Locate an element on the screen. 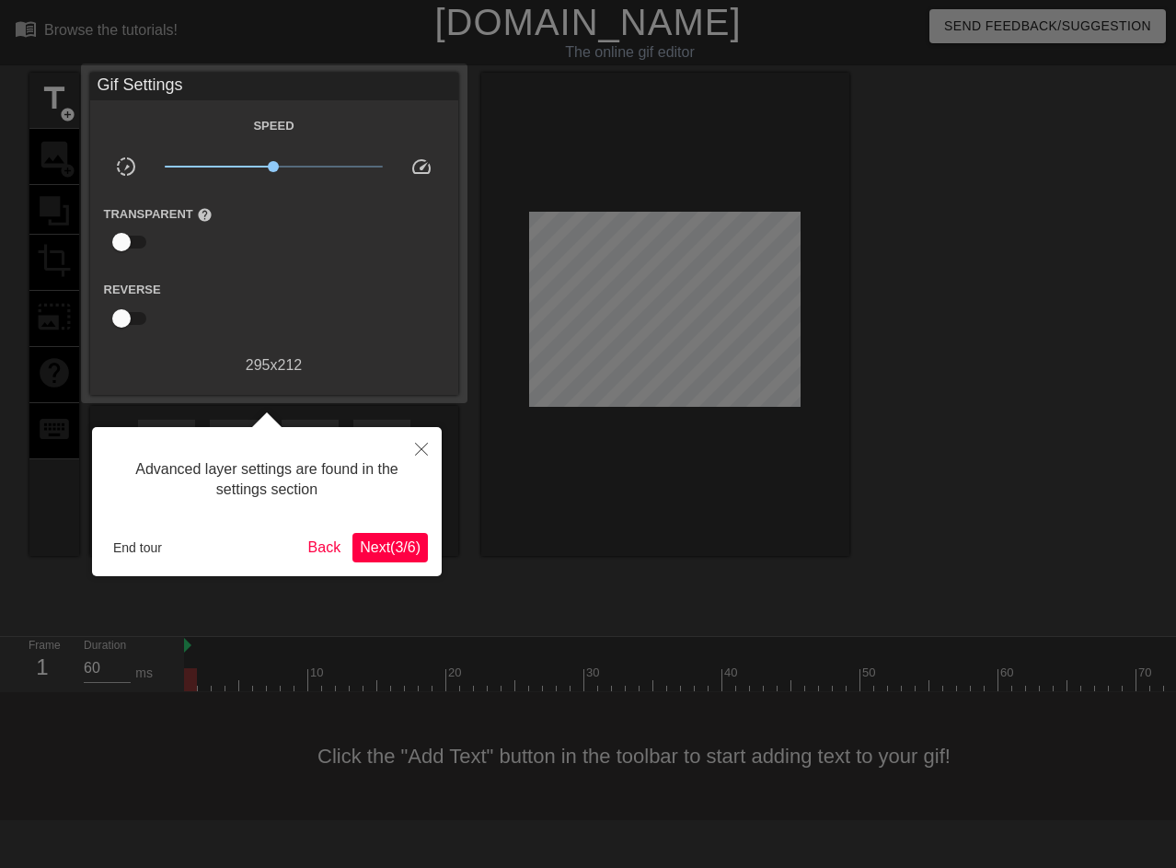 The width and height of the screenshot is (1176, 868). button: Back is located at coordinates (325, 548).